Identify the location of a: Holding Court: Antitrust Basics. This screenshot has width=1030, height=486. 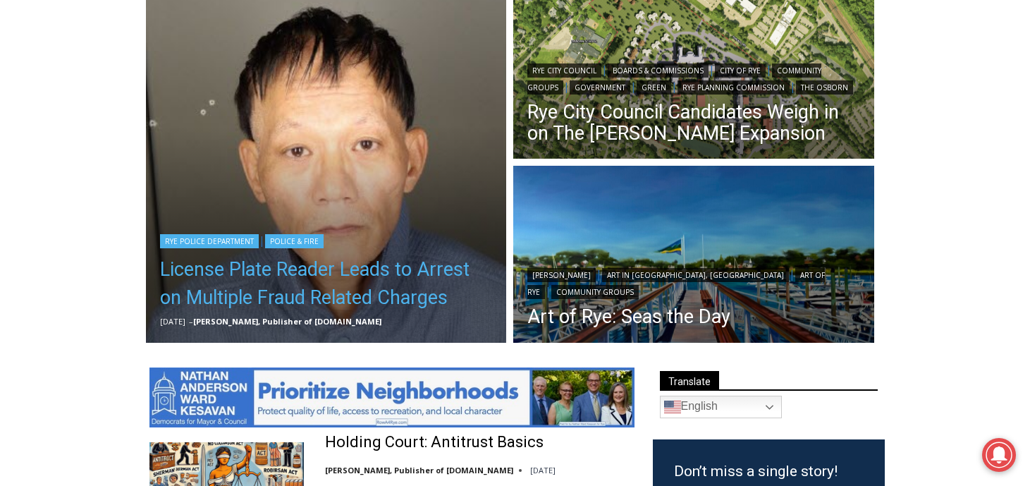
(434, 442).